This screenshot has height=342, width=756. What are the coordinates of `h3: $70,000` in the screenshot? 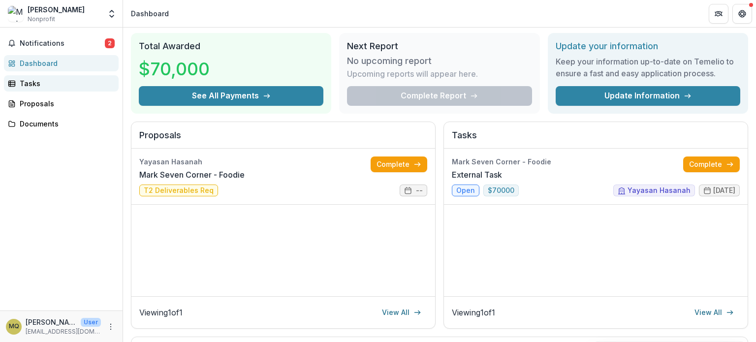 It's located at (176, 69).